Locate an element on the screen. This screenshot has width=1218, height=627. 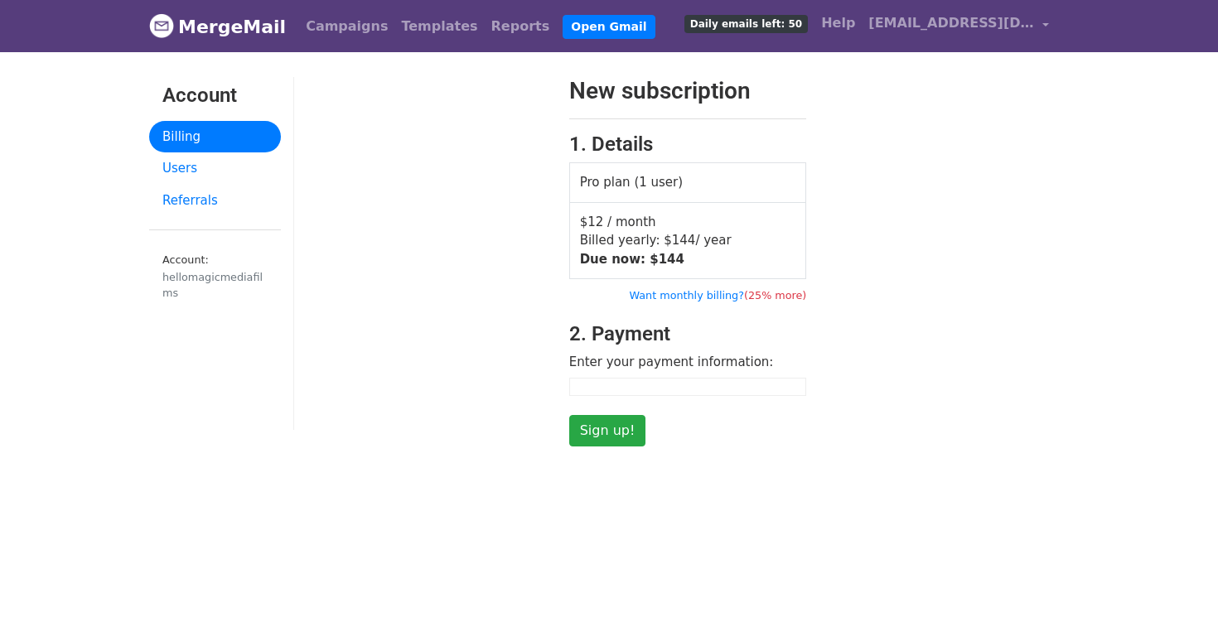
span: (25% more) is located at coordinates (775, 295).